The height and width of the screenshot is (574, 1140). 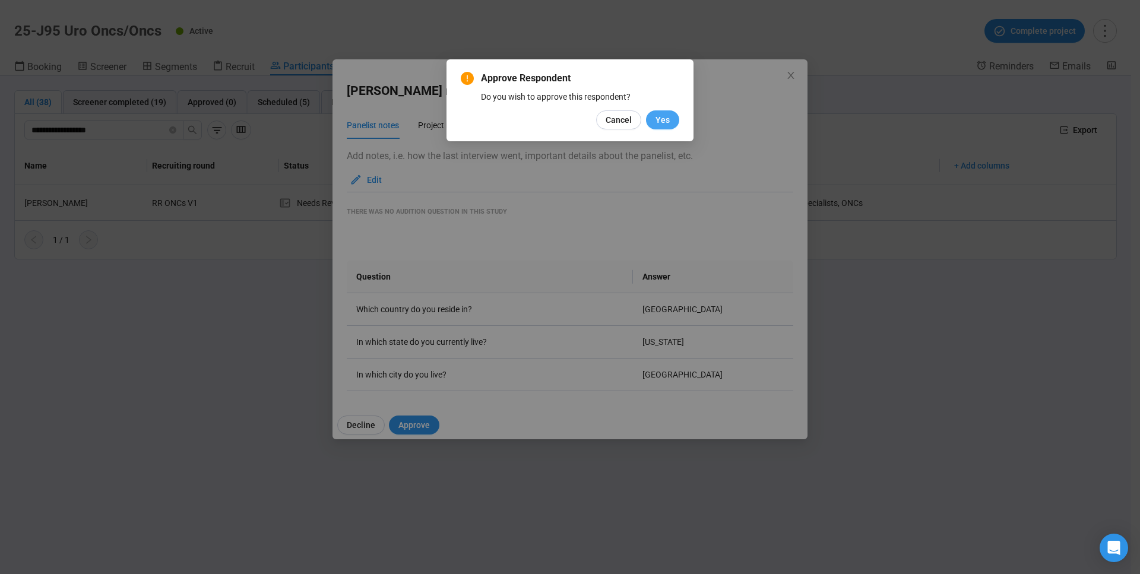 I want to click on button: Cancel, so click(x=619, y=120).